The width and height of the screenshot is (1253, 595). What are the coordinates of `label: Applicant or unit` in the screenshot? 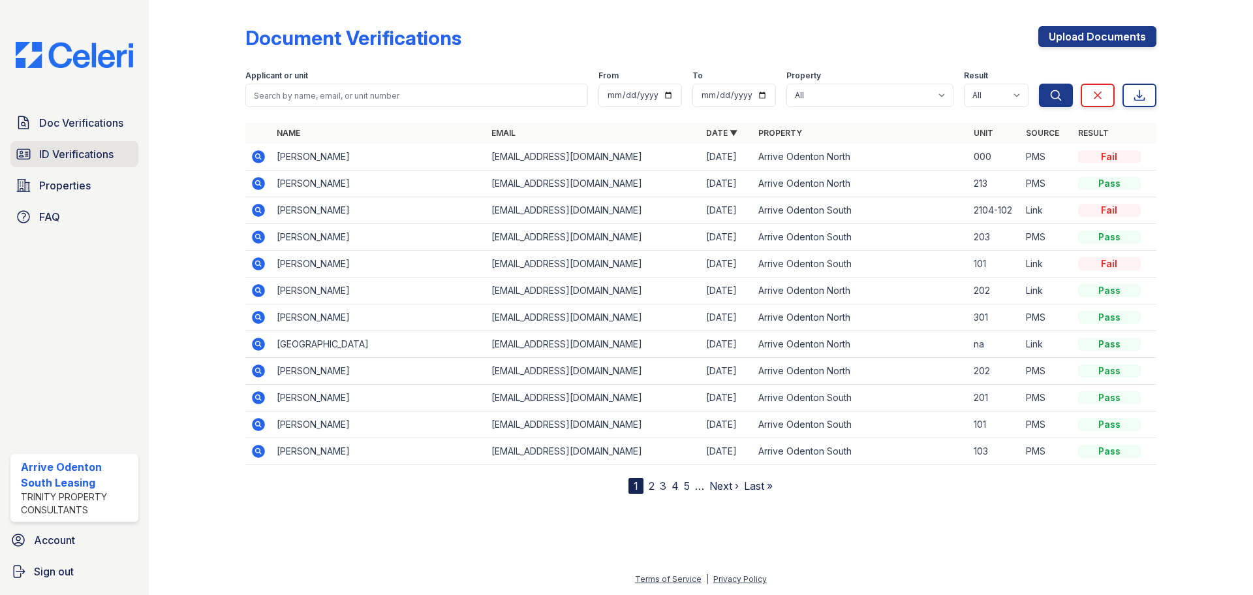 It's located at (277, 76).